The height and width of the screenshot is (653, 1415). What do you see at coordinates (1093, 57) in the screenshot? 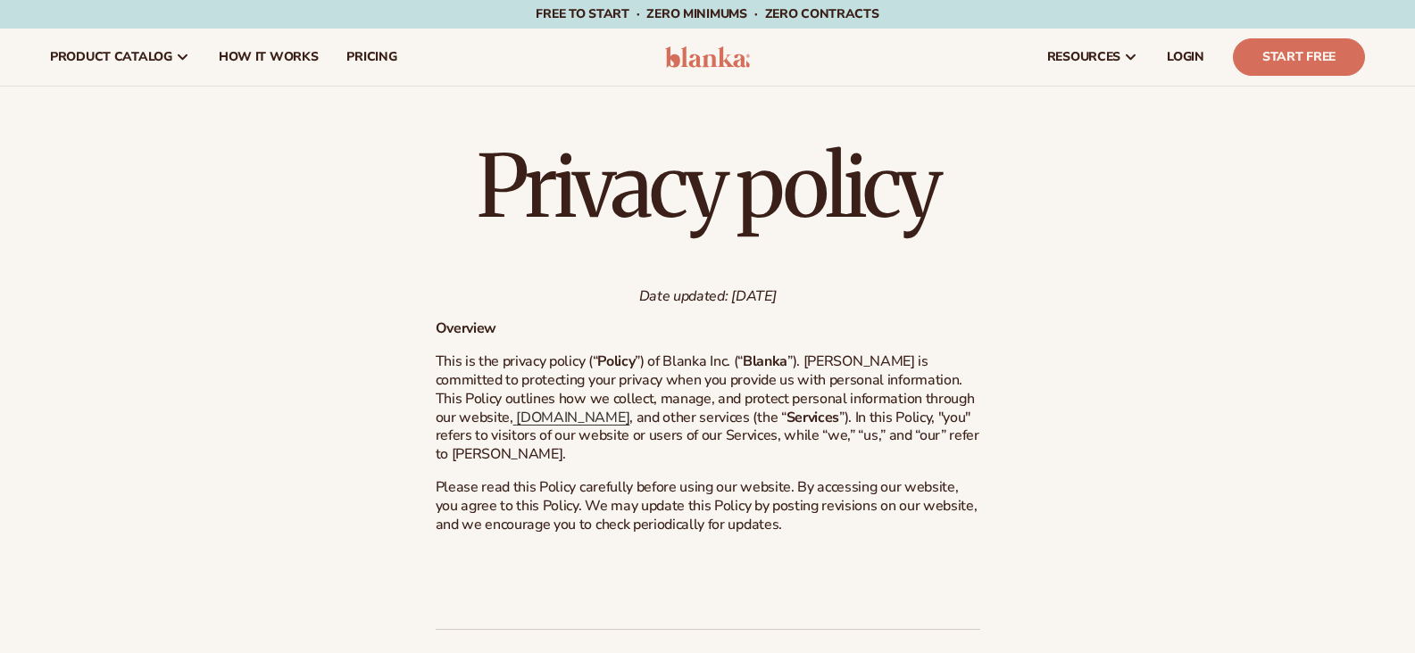
I see `a: resources` at bounding box center [1093, 57].